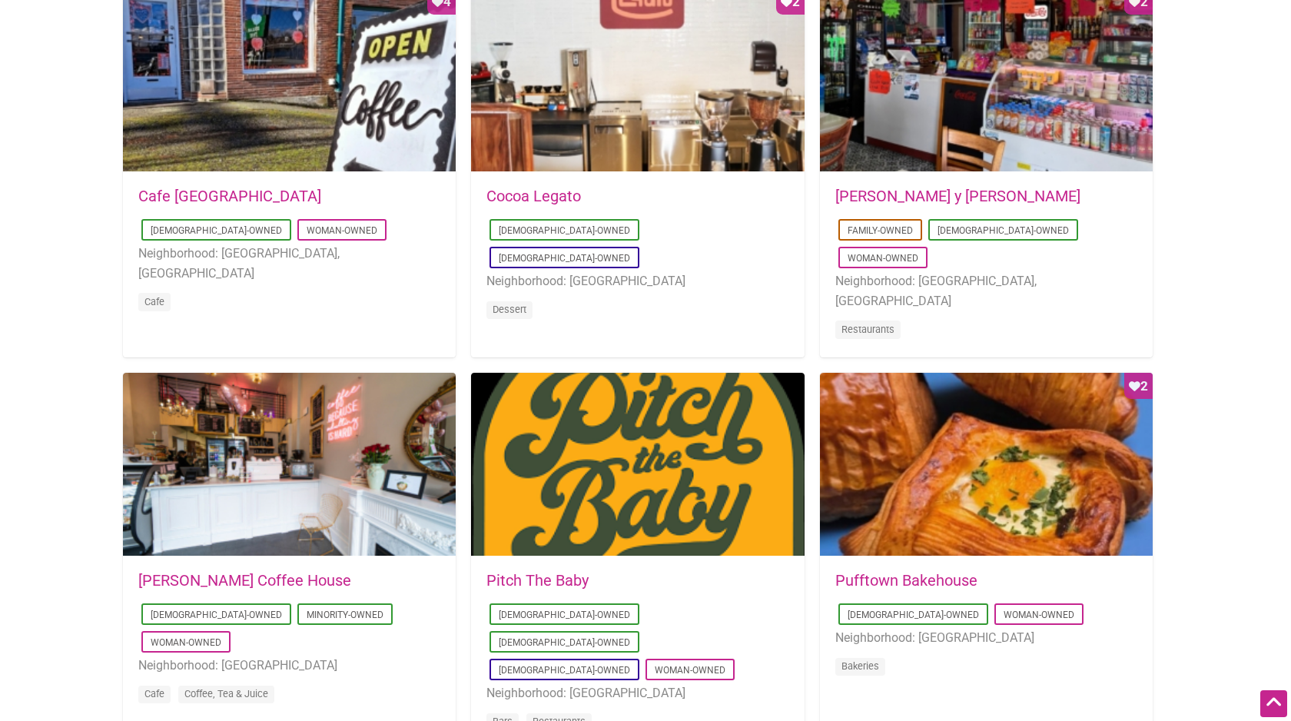  What do you see at coordinates (345, 615) in the screenshot?
I see `a: Minority-Owned` at bounding box center [345, 615].